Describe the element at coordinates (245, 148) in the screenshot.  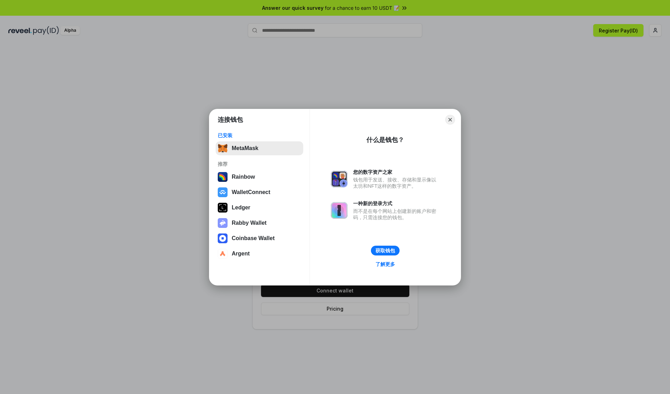
I see `div: MetaMask` at that location.